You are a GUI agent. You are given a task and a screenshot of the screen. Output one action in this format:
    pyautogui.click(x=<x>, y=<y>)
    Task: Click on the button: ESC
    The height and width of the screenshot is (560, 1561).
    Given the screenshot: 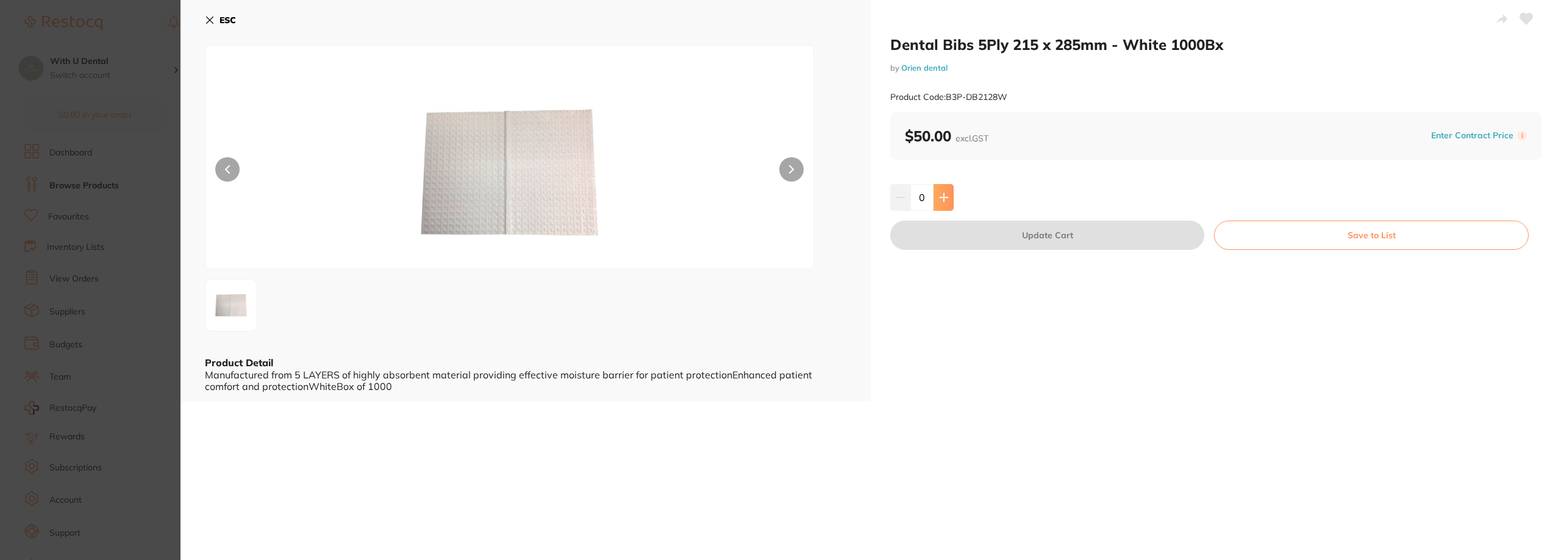 What is the action you would take?
    pyautogui.click(x=220, y=20)
    